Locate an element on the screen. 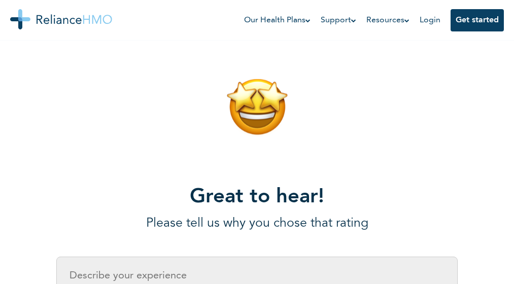 This screenshot has width=514, height=284. a: Login is located at coordinates (430, 20).